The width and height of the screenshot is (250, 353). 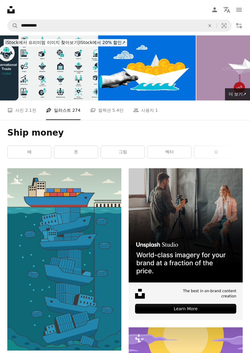 I want to click on a: 사진 2.1천, so click(x=22, y=110).